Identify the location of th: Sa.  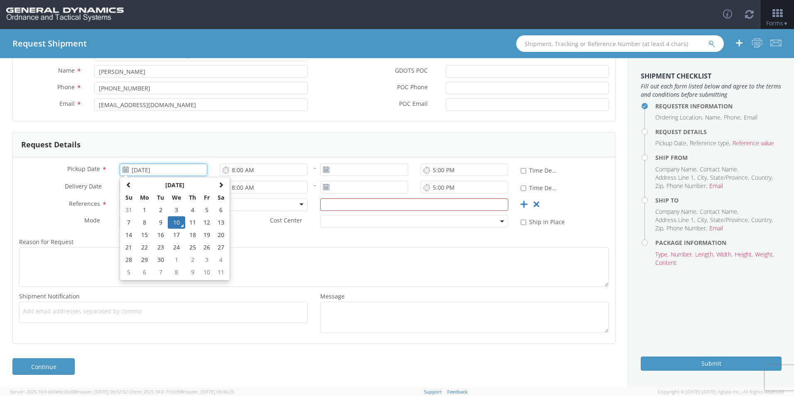
(221, 198).